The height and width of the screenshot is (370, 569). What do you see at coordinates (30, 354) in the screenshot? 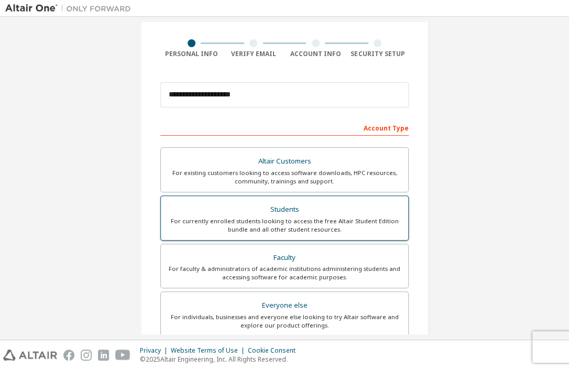
I see `img: altair_logo.svg` at bounding box center [30, 354].